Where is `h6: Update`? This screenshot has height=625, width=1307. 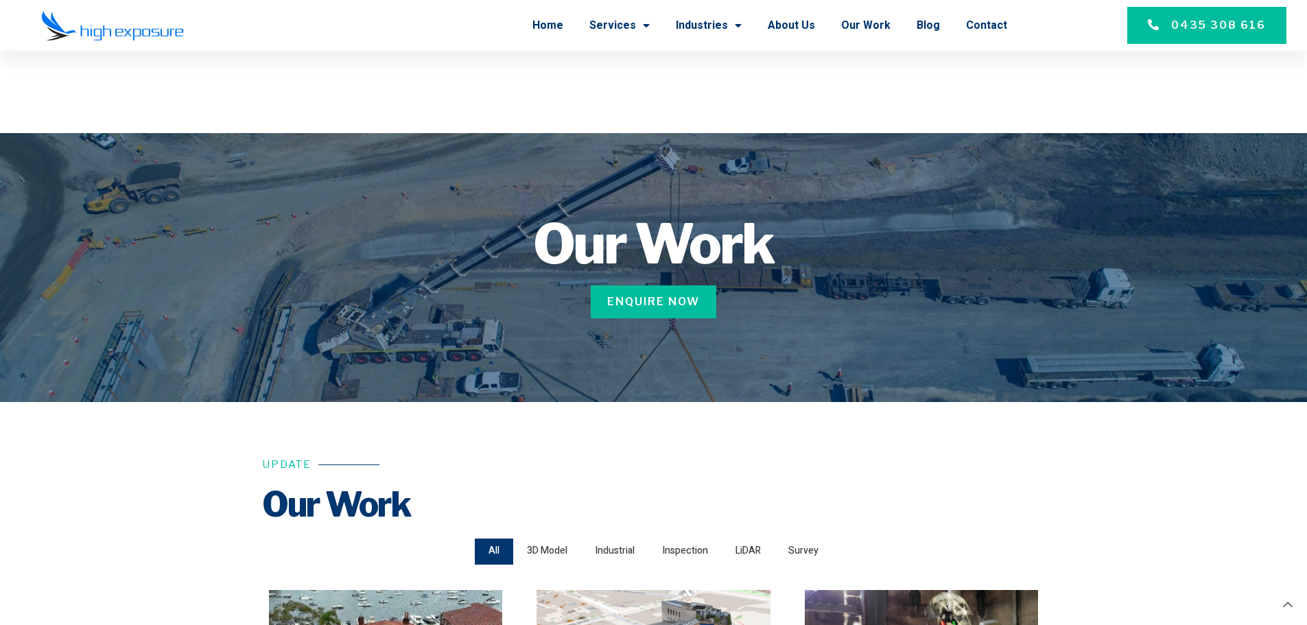
h6: Update is located at coordinates (287, 464).